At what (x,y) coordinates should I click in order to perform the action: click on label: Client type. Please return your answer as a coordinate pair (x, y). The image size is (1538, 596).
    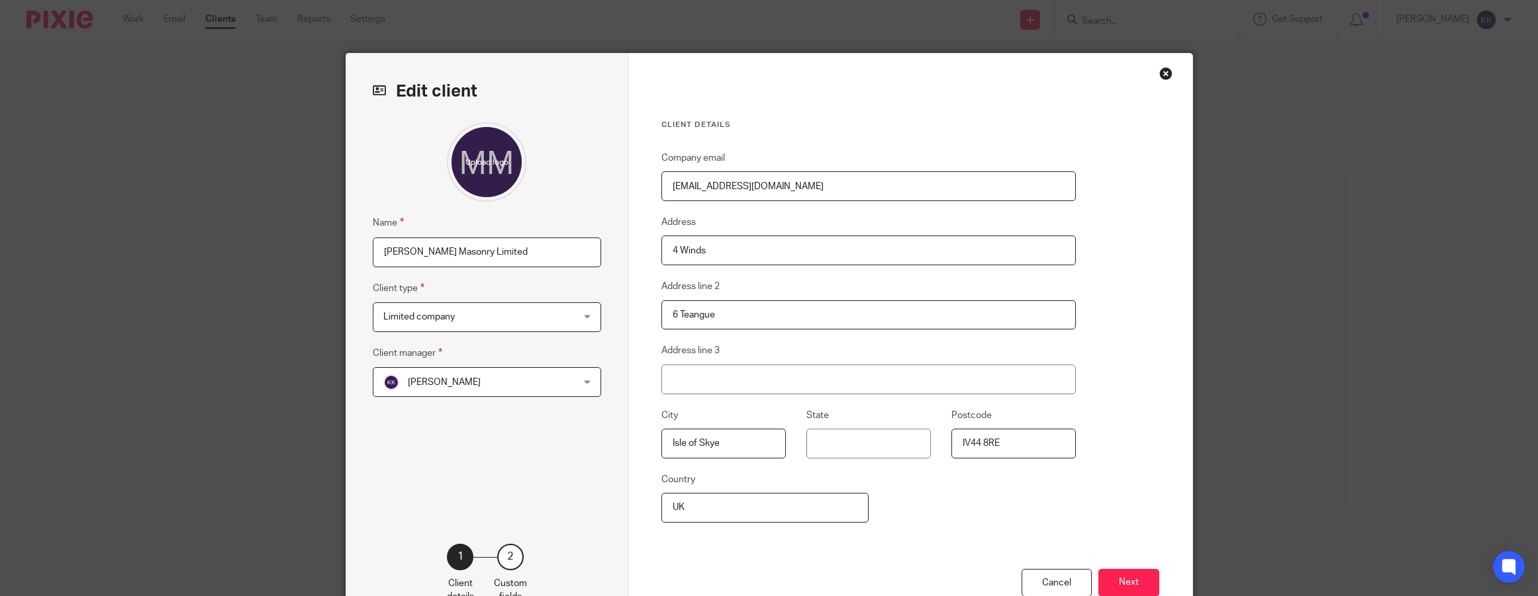
    Looking at the image, I should click on (398, 288).